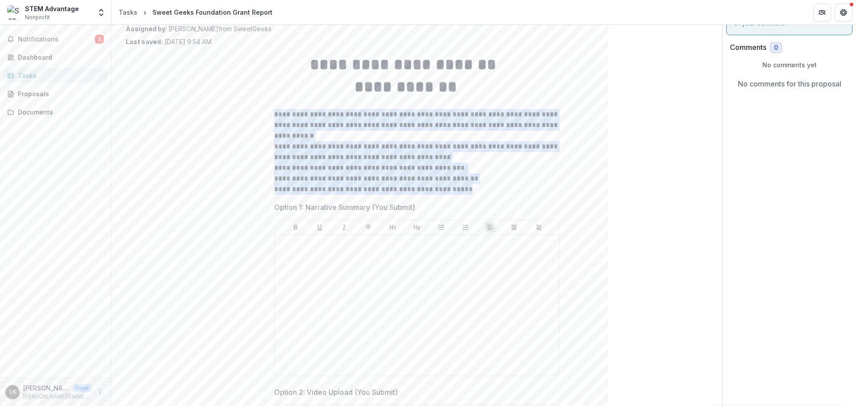  I want to click on div: STEM Advantage, so click(52, 8).